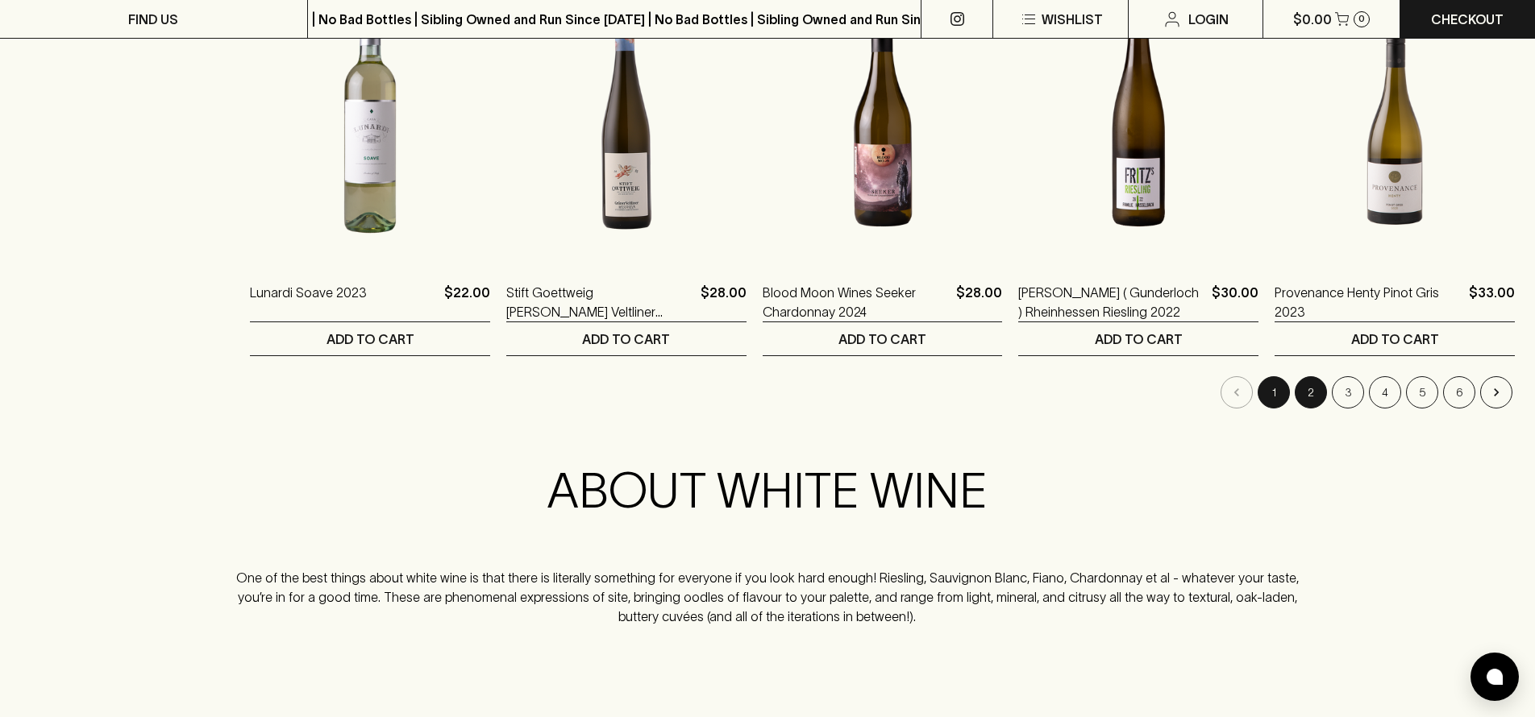 The image size is (1535, 717). What do you see at coordinates (1311, 393) in the screenshot?
I see `button: Go to page 2` at bounding box center [1311, 393].